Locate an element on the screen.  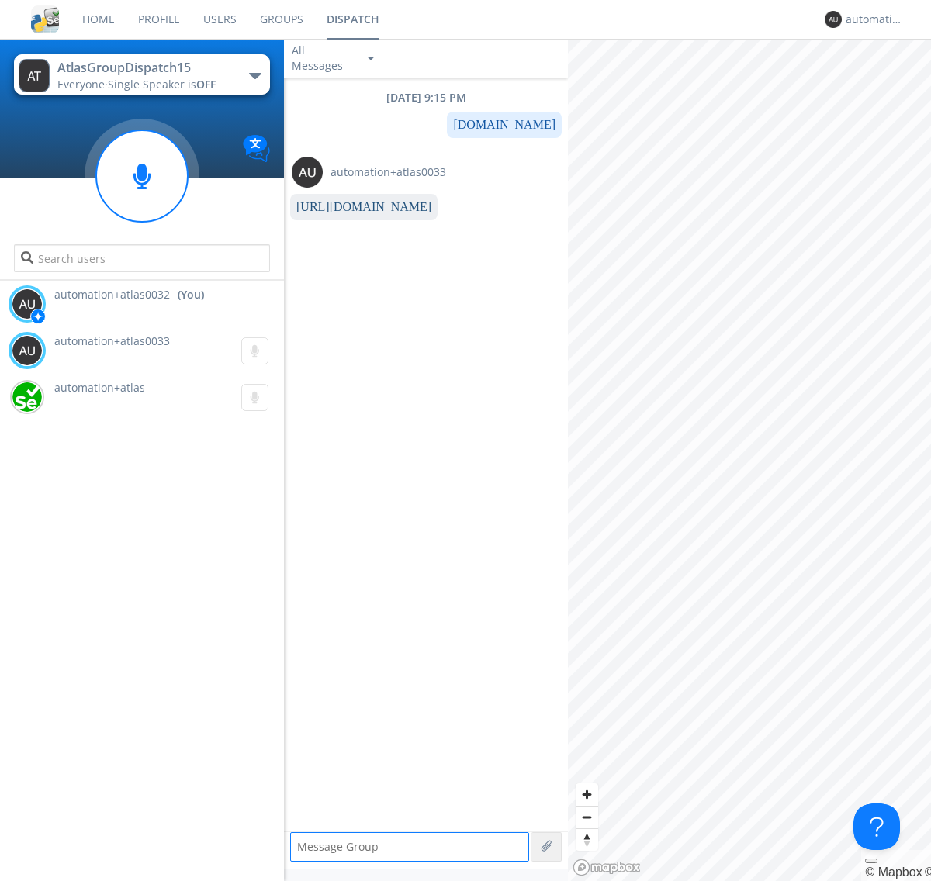
img: cddb5a64eb264b2086981ab96f4c1ba7 is located at coordinates (45, 19).